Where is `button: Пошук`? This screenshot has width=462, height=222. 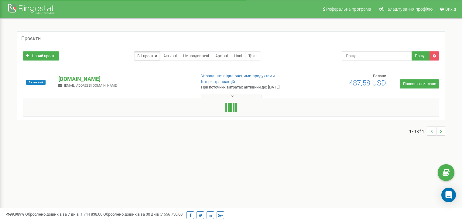 button: Пошук is located at coordinates (421, 56).